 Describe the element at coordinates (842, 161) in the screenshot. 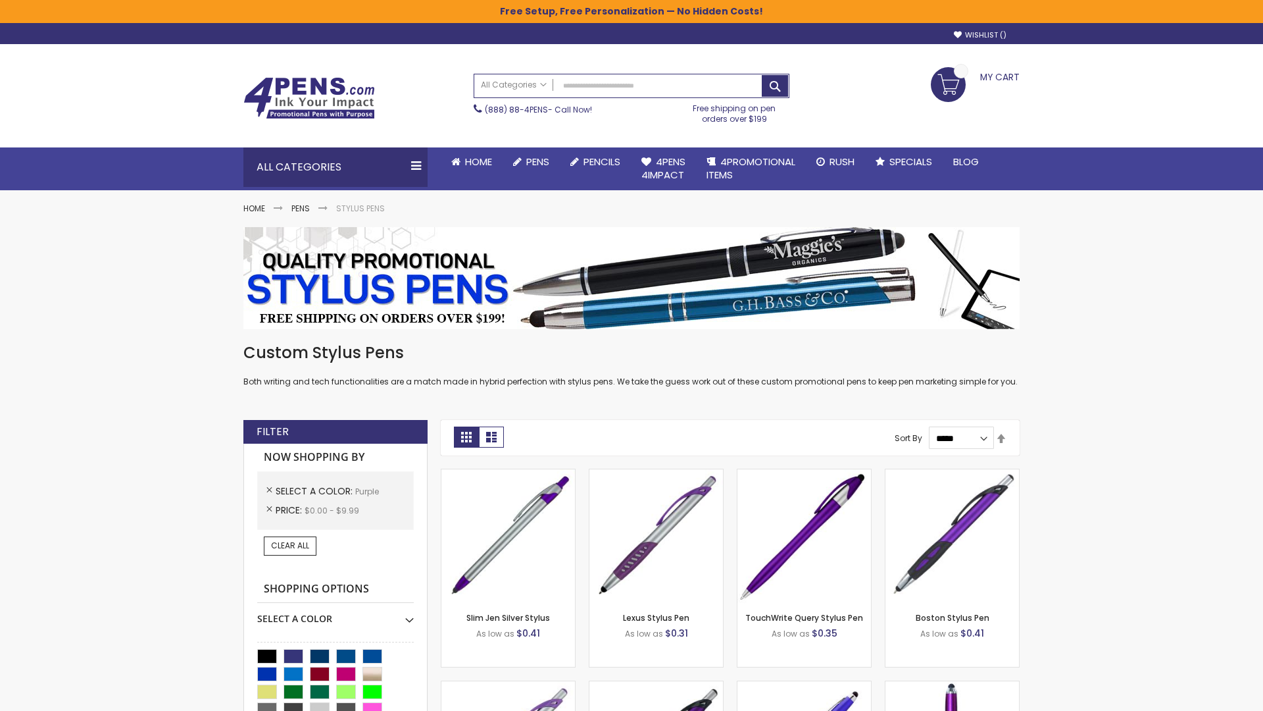

I see `span: Rush` at that location.